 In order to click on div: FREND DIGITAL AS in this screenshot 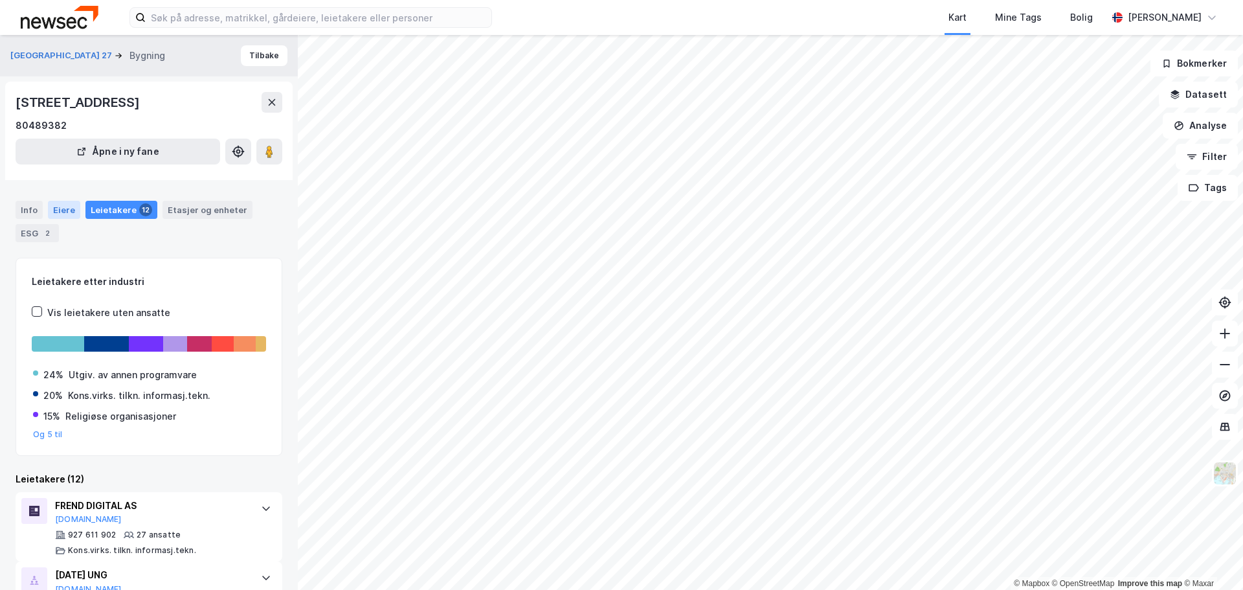, I will do `click(152, 506)`.